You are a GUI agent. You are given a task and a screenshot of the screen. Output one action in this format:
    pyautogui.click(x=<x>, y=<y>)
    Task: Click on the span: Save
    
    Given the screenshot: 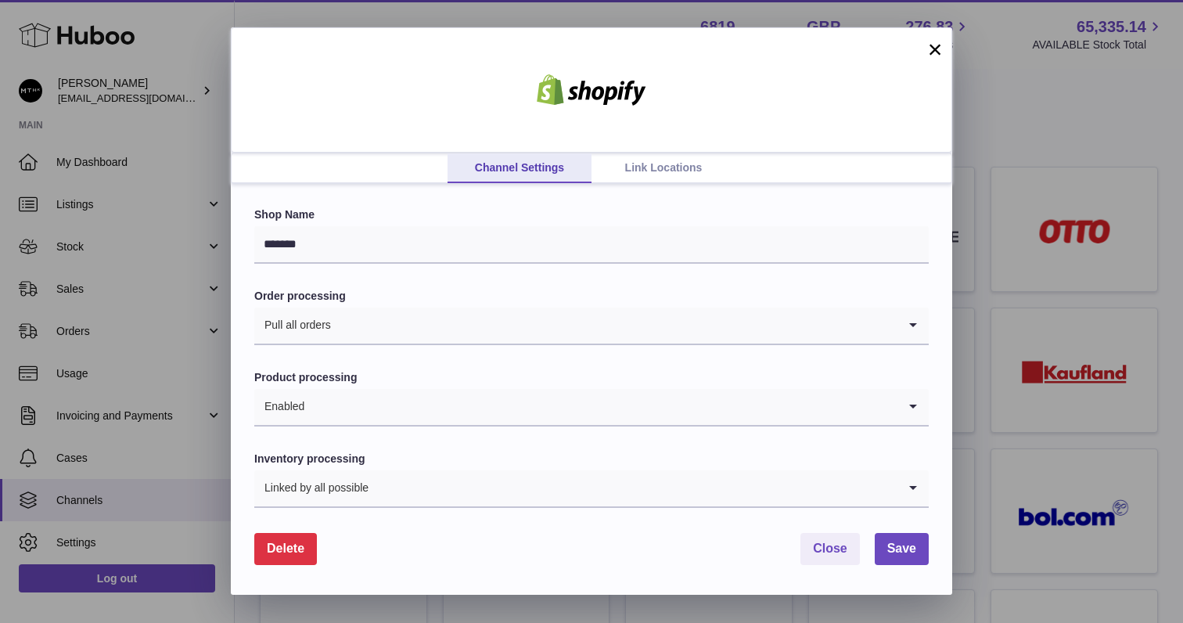 What is the action you would take?
    pyautogui.click(x=901, y=548)
    